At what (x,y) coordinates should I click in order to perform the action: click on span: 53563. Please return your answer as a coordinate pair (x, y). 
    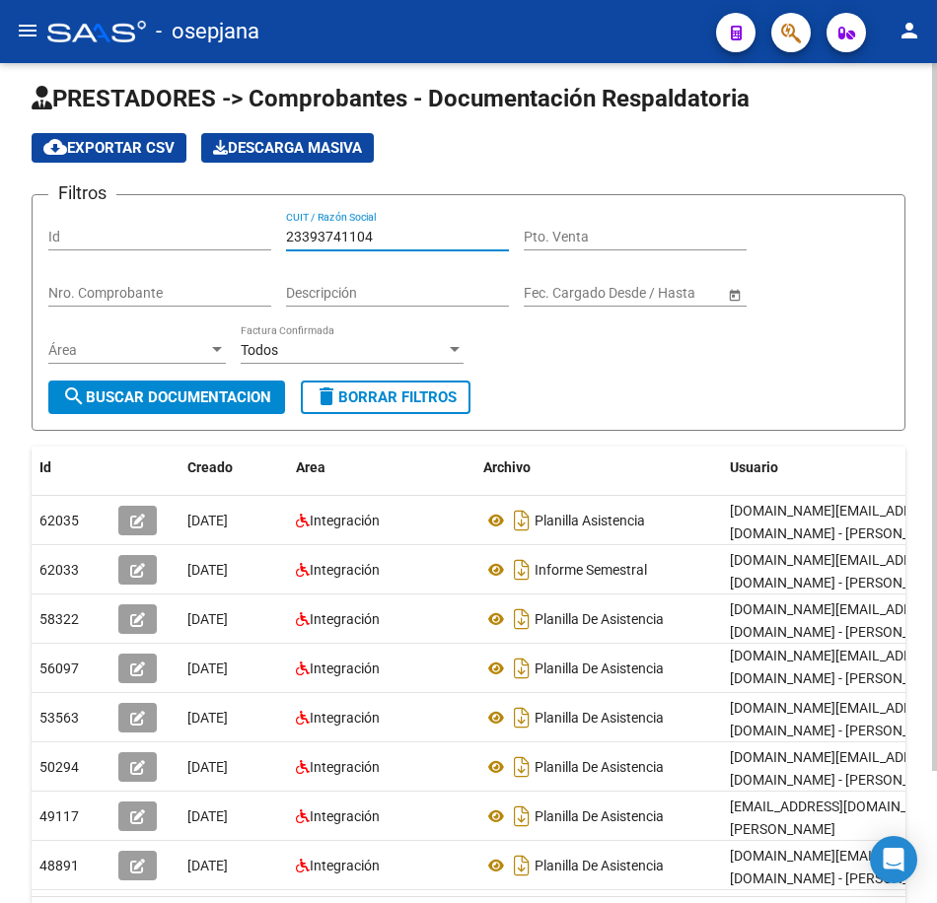
    Looking at the image, I should click on (59, 718).